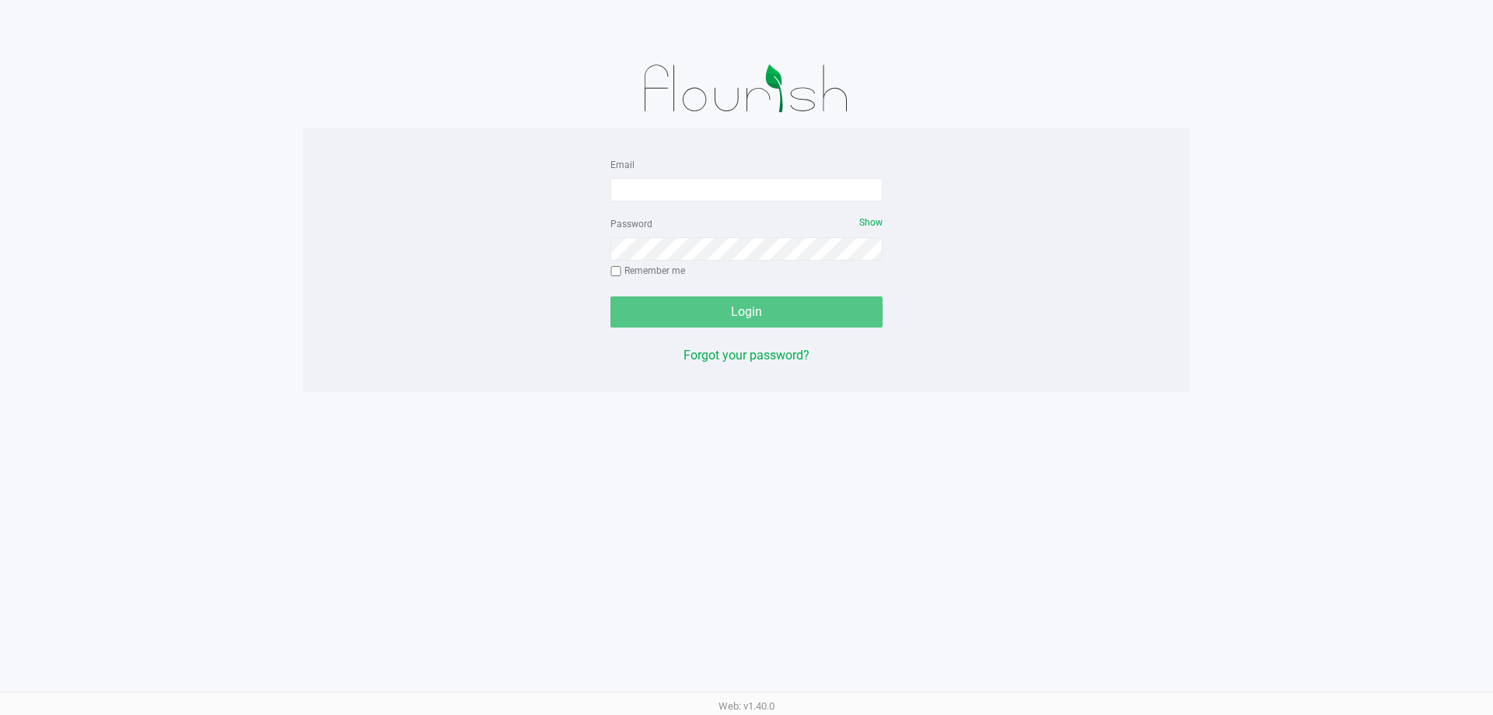 The width and height of the screenshot is (1493, 715). What do you see at coordinates (631, 224) in the screenshot?
I see `label: Password` at bounding box center [631, 224].